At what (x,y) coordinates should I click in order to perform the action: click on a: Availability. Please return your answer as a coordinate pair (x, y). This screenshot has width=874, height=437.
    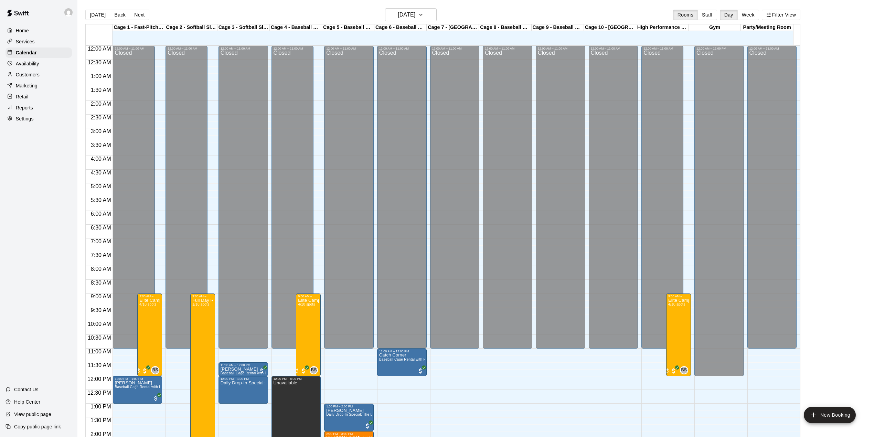
    Looking at the image, I should click on (39, 64).